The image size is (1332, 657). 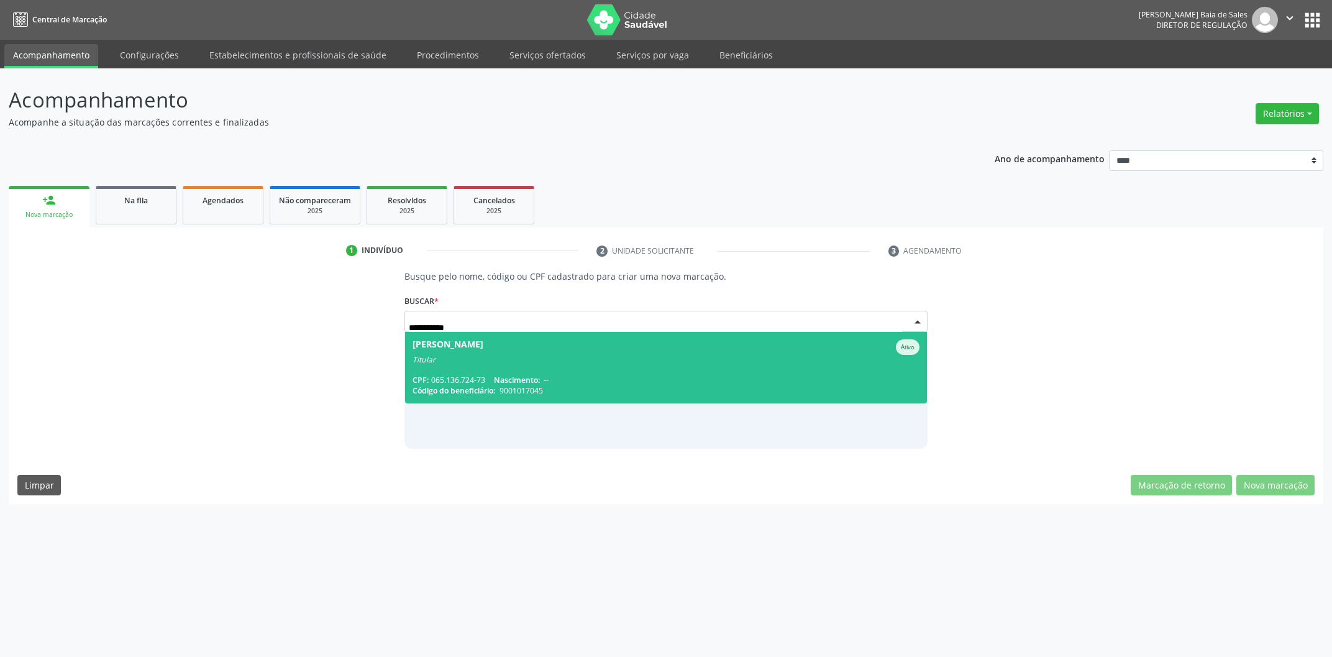 What do you see at coordinates (1288, 114) in the screenshot?
I see `button: Relatórios` at bounding box center [1288, 114].